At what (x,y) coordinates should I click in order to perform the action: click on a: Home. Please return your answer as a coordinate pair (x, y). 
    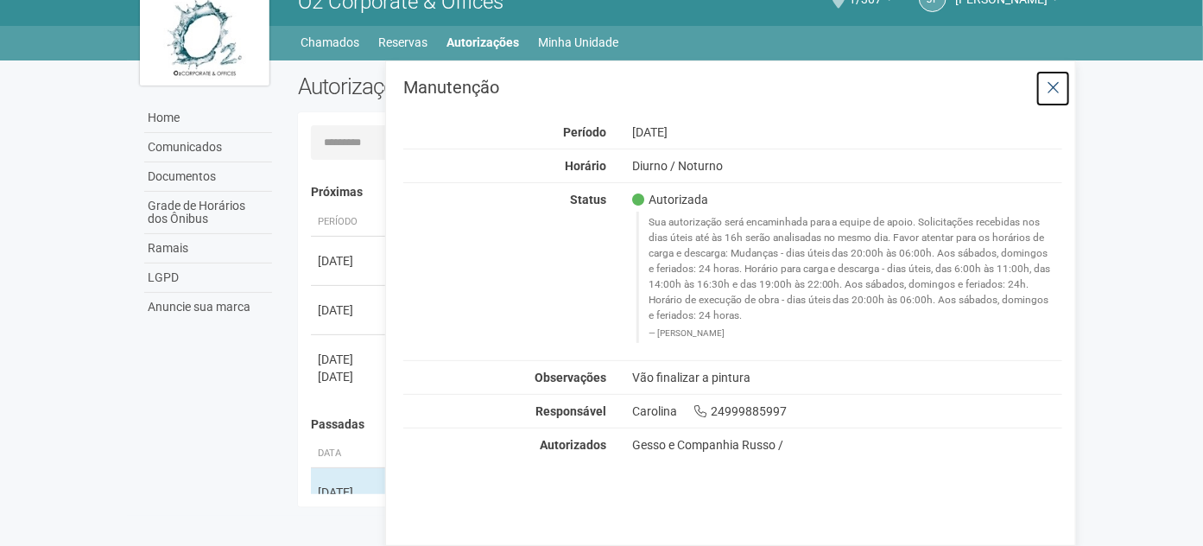
    Looking at the image, I should click on (208, 118).